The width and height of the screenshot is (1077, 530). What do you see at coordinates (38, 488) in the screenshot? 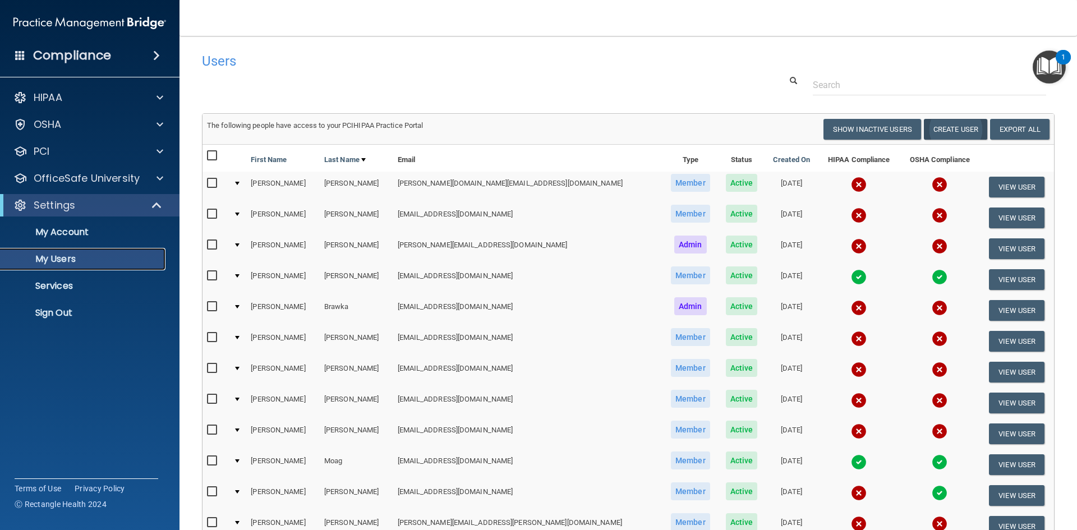
I see `a: Terms of Use` at bounding box center [38, 488].